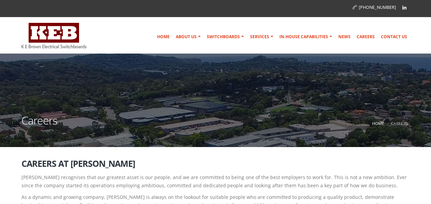  What do you see at coordinates (405, 7) in the screenshot?
I see `a: Linkedin` at bounding box center [405, 7].